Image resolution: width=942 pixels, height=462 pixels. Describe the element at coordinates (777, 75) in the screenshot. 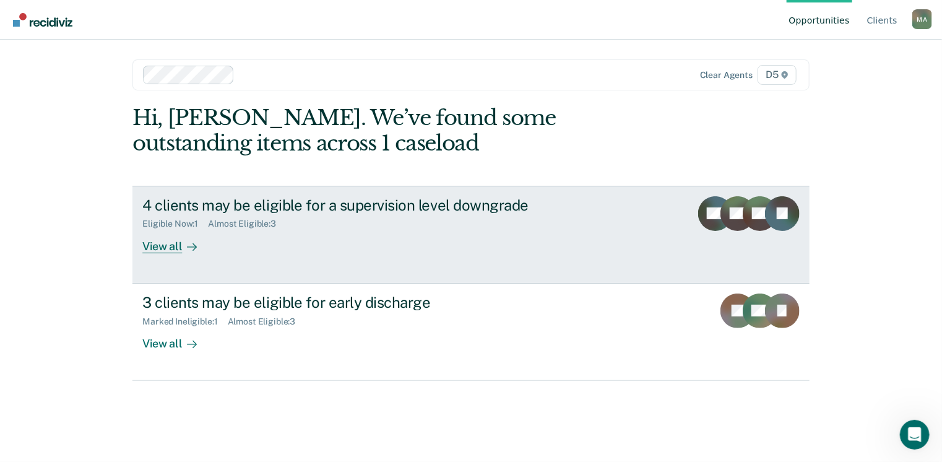

I see `span: D5` at that location.